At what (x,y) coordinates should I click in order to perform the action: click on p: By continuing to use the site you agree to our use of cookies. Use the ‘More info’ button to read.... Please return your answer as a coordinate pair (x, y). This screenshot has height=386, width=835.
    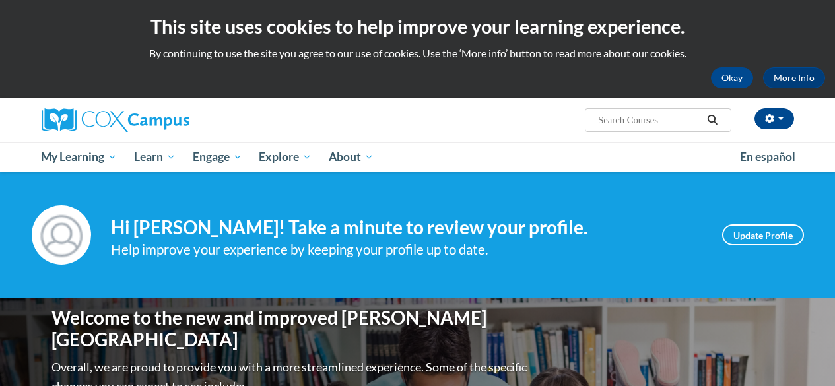
    Looking at the image, I should click on (417, 53).